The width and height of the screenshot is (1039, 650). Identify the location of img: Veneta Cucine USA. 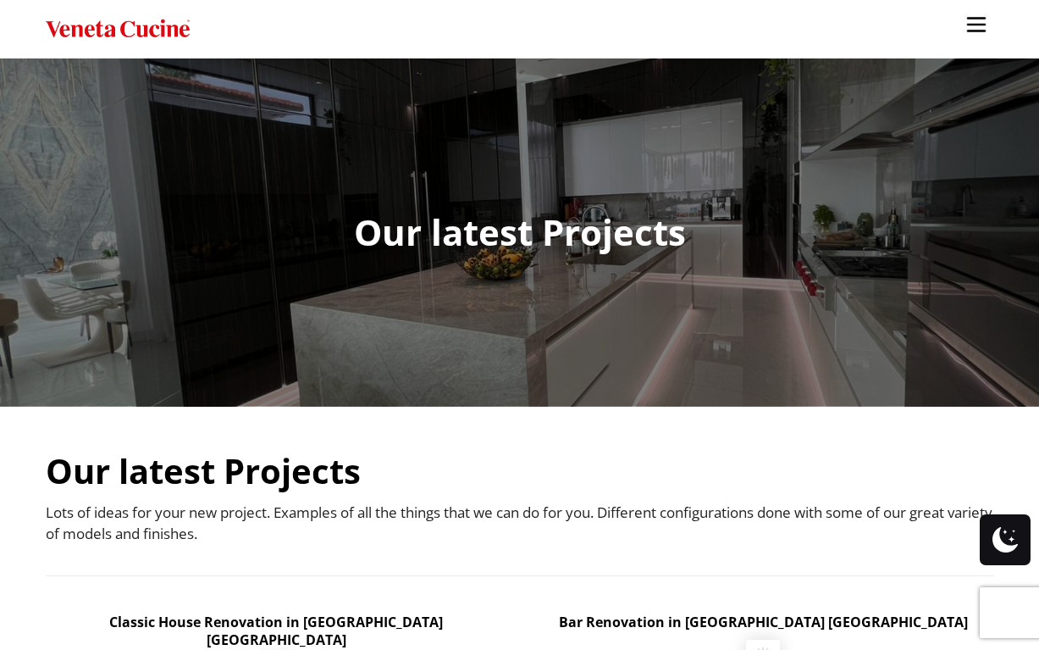
(118, 29).